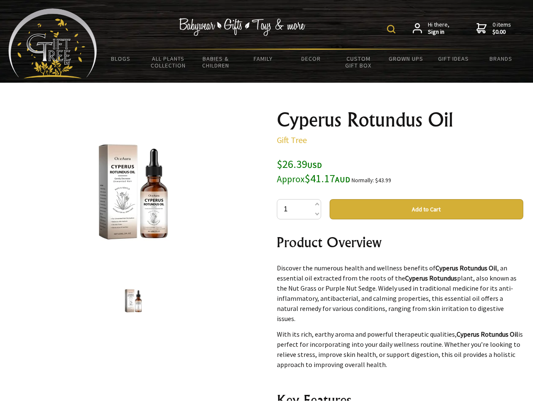 This screenshot has width=533, height=405. Describe the element at coordinates (400, 293) in the screenshot. I see `p: Discover the numerous health and wellness benefits of , an essential oil extracted from the roots...` at that location.